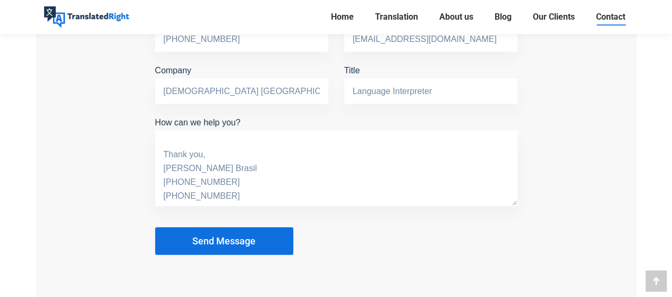 This screenshot has width=672, height=297. I want to click on span: Send Message, so click(224, 241).